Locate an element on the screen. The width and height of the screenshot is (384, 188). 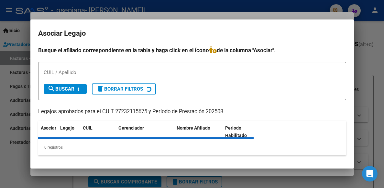
datatable-header-cell: Legajo is located at coordinates (69, 131).